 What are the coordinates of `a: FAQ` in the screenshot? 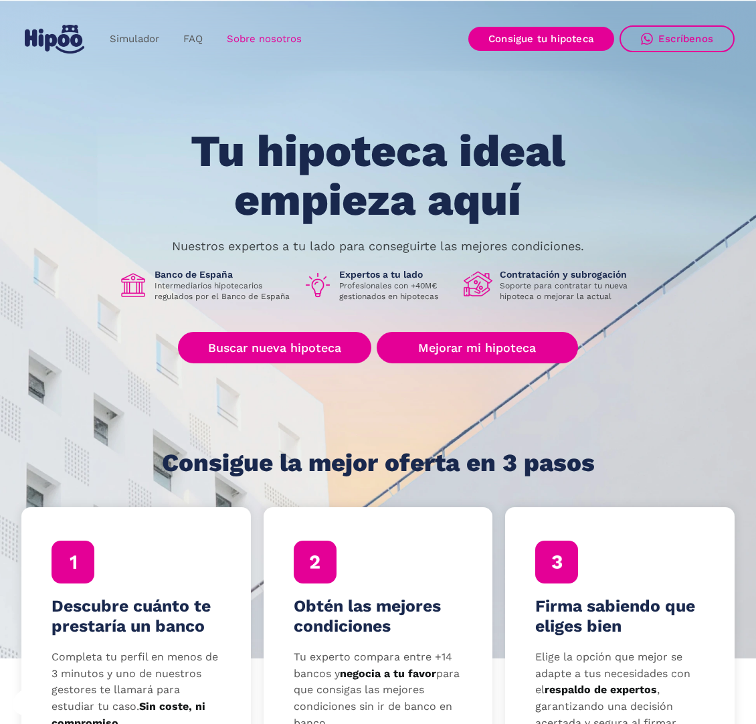 It's located at (193, 39).